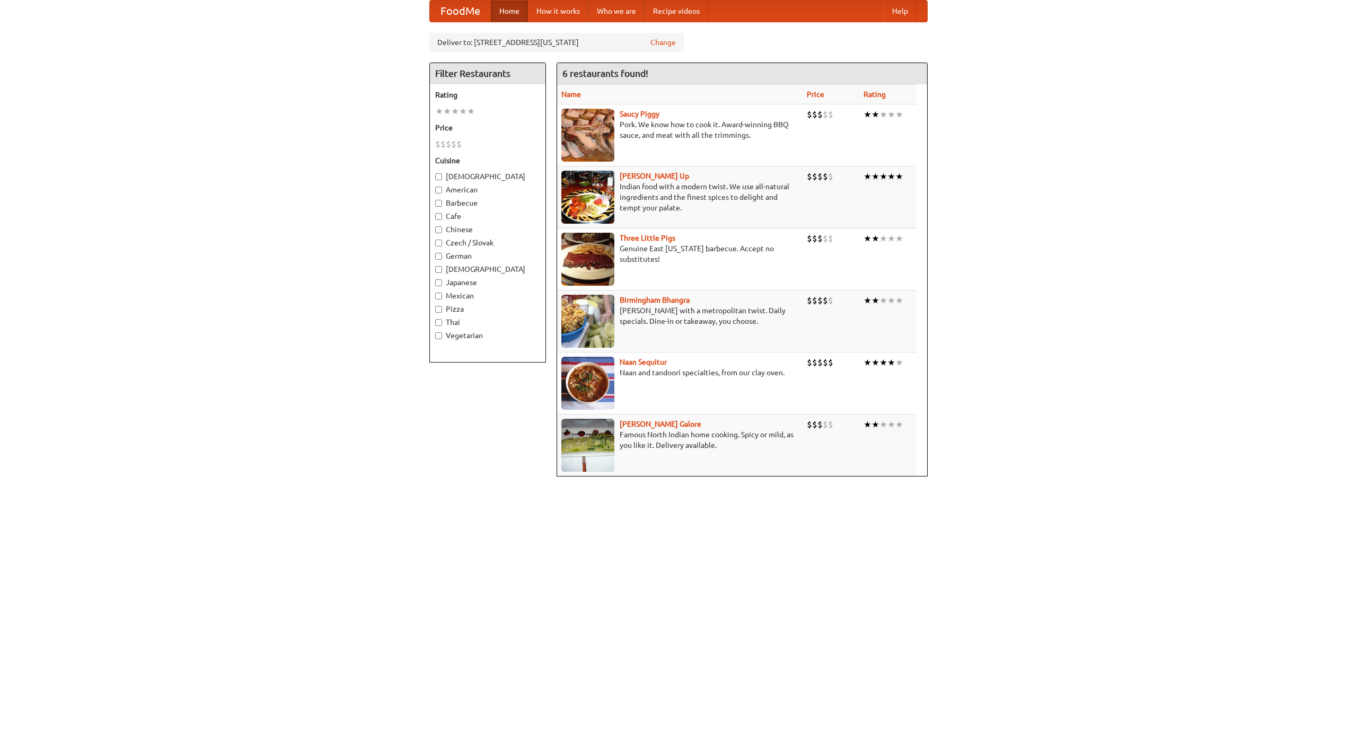 This screenshot has height=750, width=1357. I want to click on img: naansequitur.jpg, so click(588, 383).